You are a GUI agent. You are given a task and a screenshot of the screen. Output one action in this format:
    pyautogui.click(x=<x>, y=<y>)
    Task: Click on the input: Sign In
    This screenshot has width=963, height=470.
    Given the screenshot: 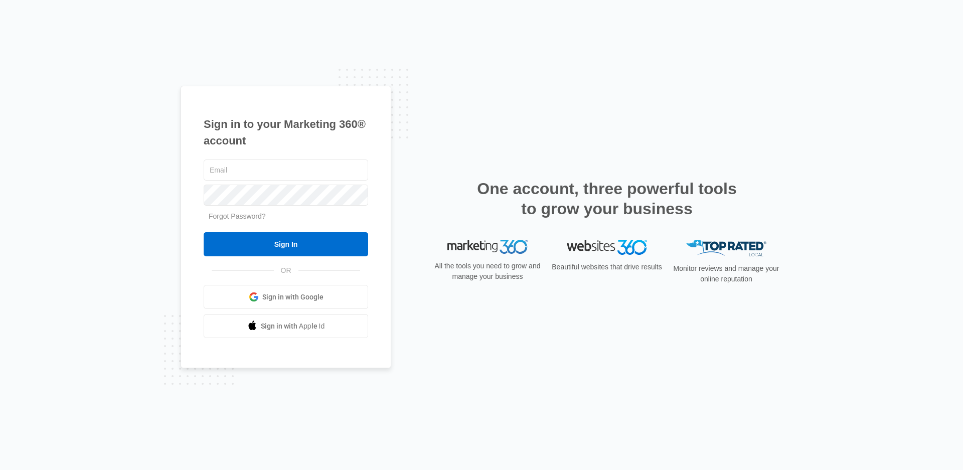 What is the action you would take?
    pyautogui.click(x=286, y=244)
    